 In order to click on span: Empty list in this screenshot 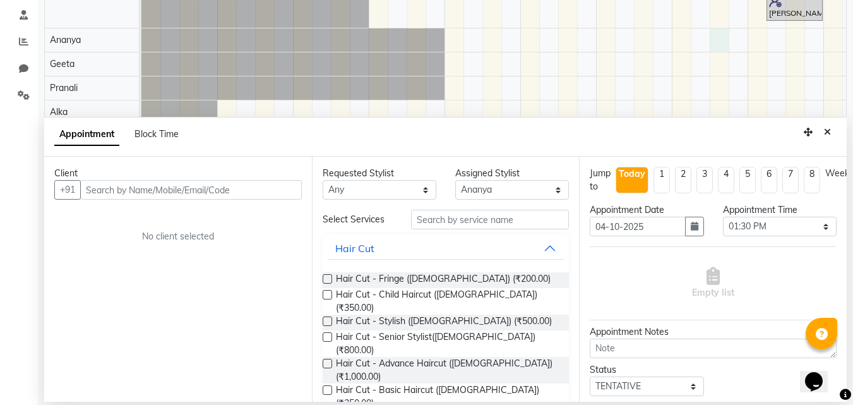, I will do `click(713, 283)`.